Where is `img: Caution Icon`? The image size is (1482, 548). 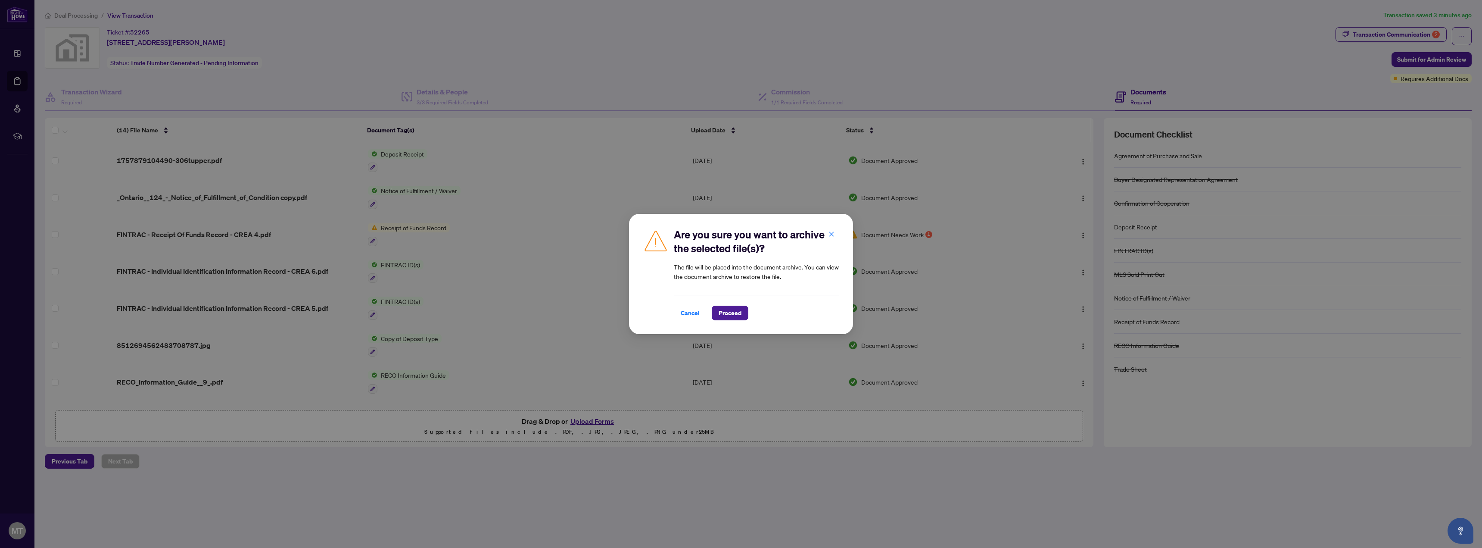 img: Caution Icon is located at coordinates (656, 240).